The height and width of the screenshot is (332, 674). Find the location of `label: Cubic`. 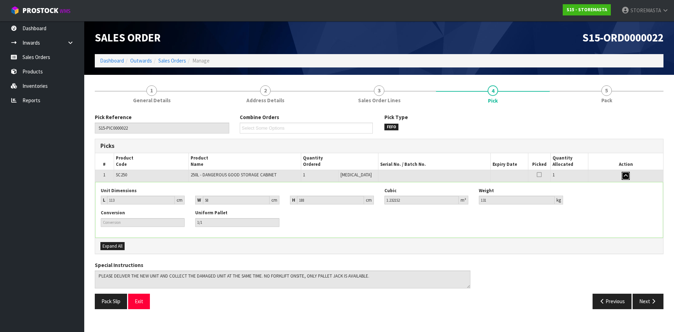

label: Cubic is located at coordinates (390, 191).